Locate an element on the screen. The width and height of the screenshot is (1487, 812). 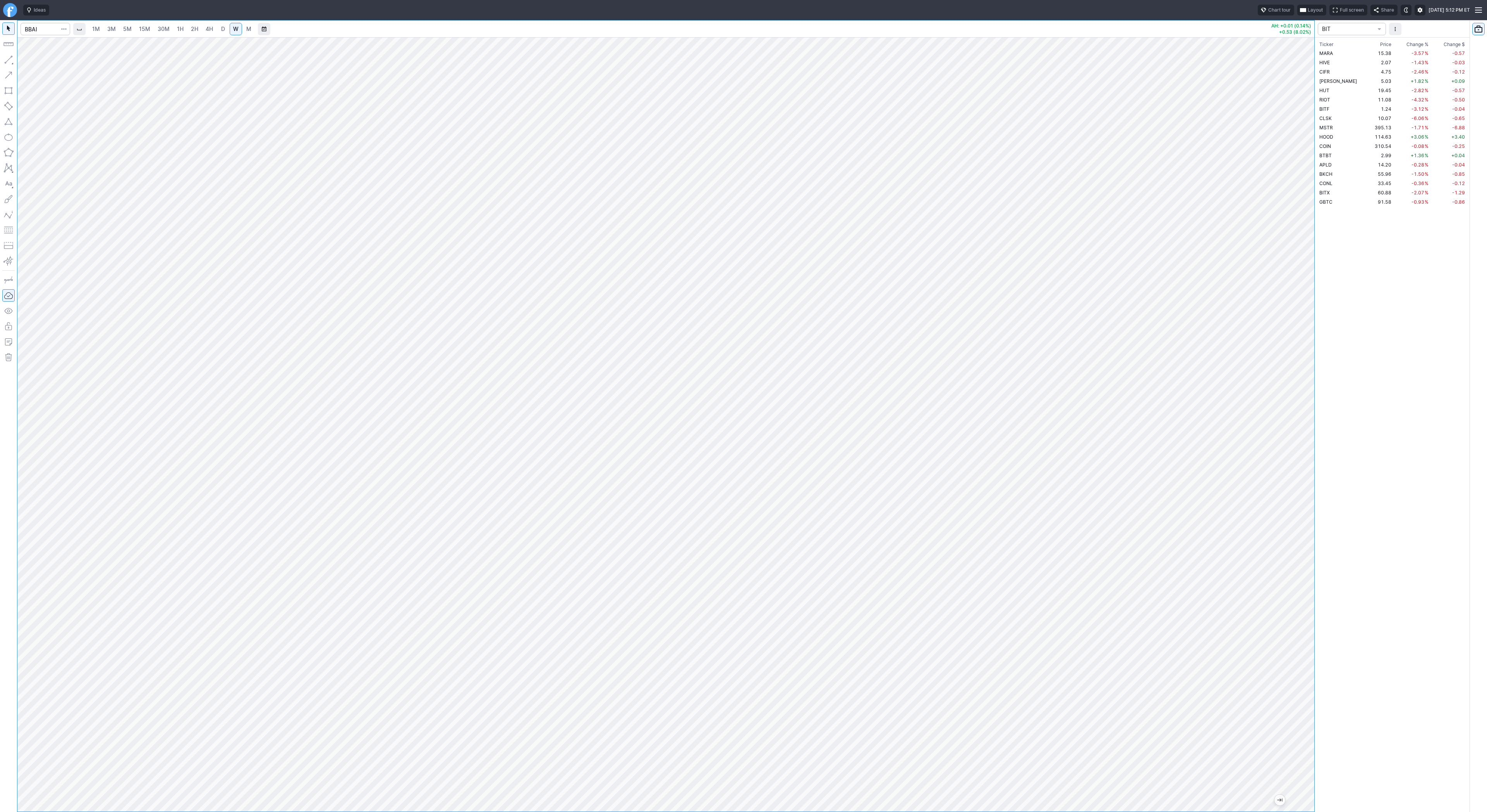
td: 15.38 is located at coordinates (1381, 53).